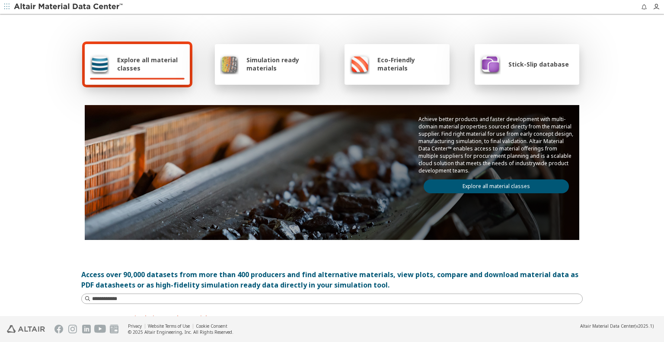  I want to click on a: Cookie Consent, so click(212, 326).